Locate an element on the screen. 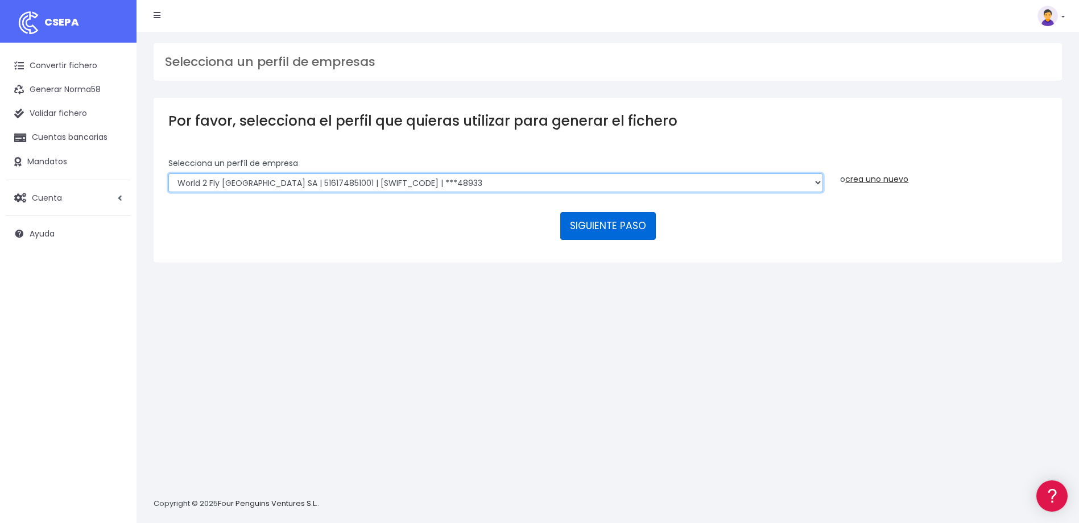 Image resolution: width=1079 pixels, height=523 pixels. a: Cuenta is located at coordinates (68, 198).